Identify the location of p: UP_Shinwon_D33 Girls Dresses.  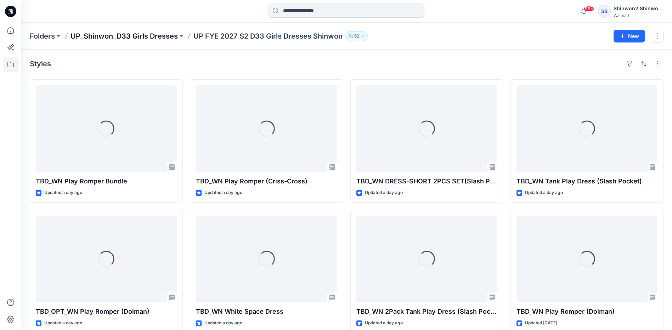
(124, 36).